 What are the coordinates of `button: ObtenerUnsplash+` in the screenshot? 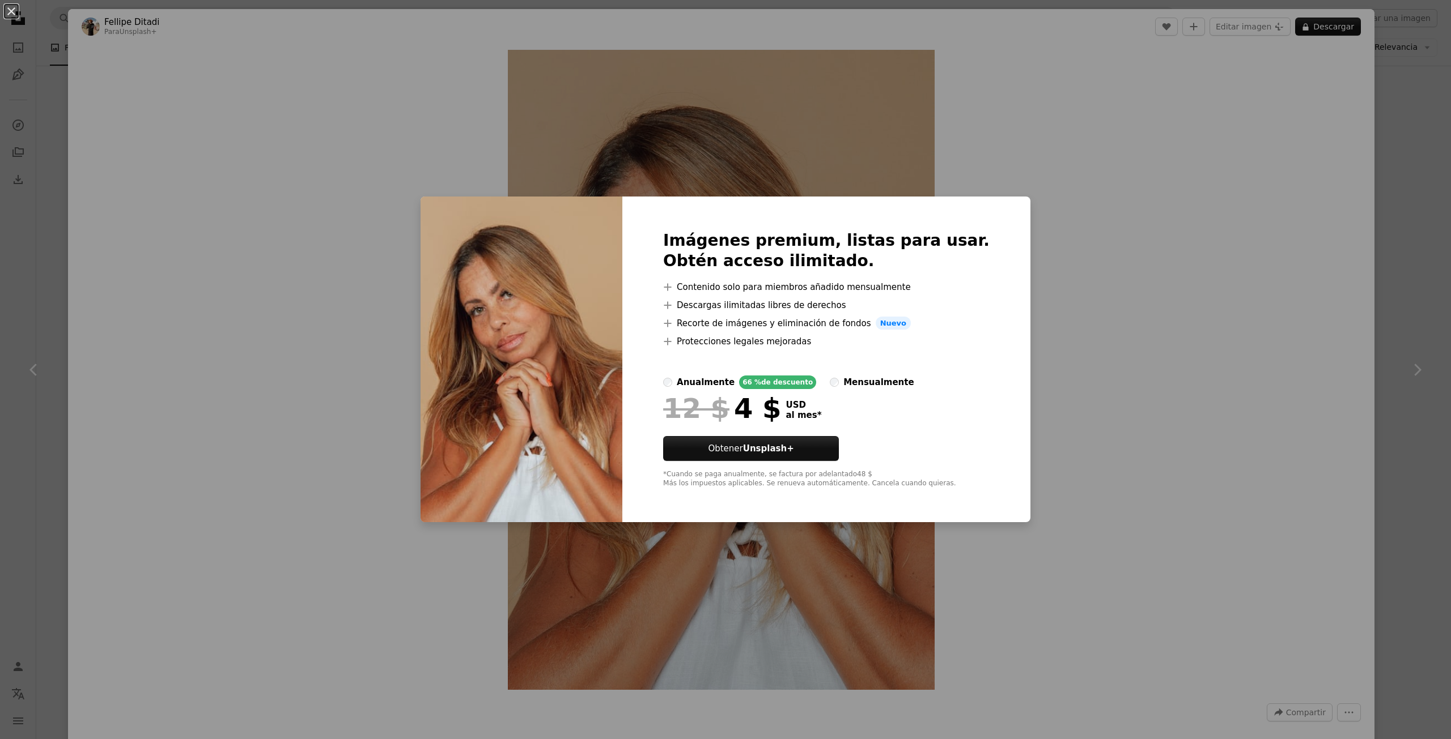 It's located at (751, 449).